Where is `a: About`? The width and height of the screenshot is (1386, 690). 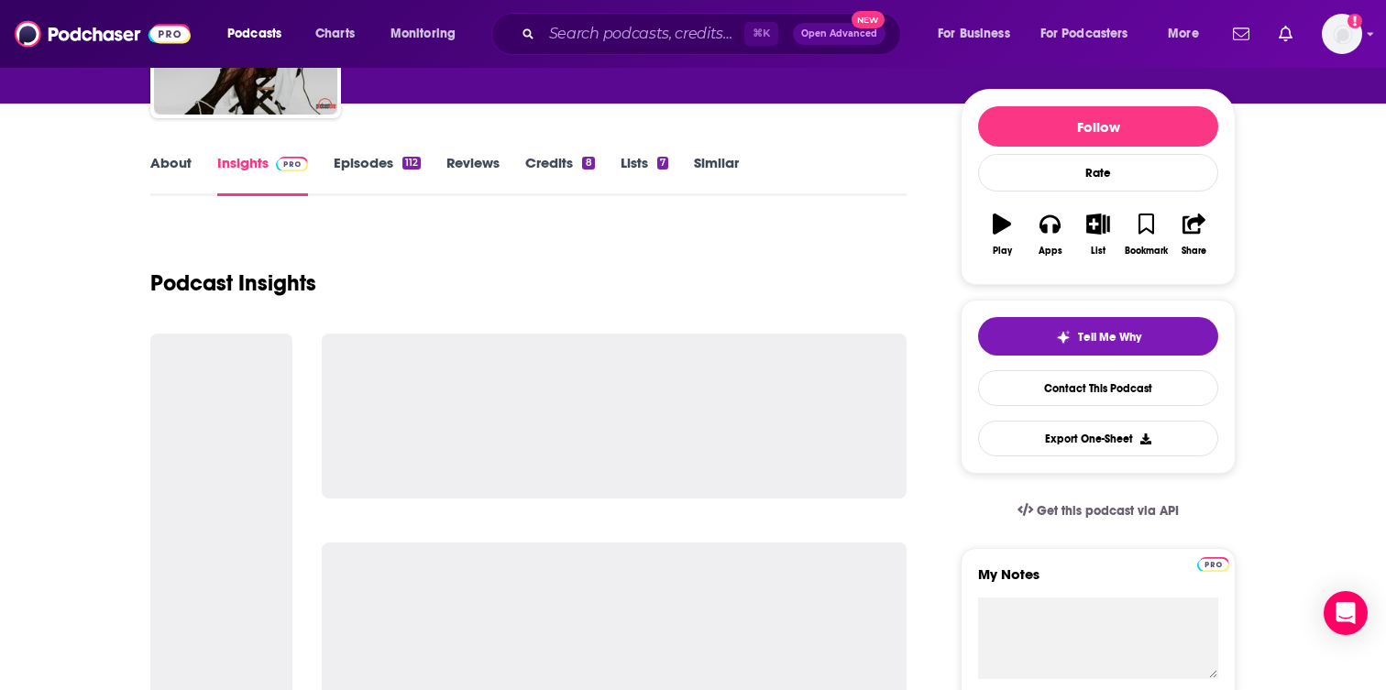
a: About is located at coordinates (170, 175).